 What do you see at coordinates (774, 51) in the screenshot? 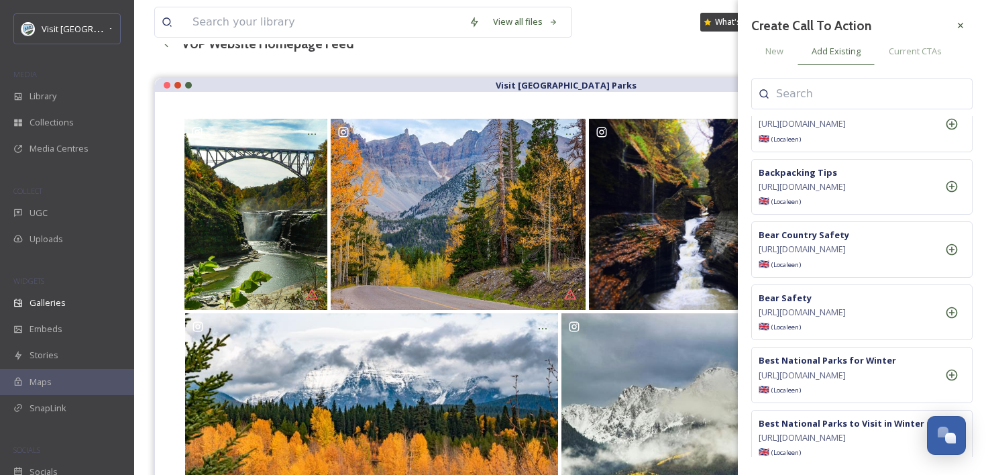
I see `span: New` at bounding box center [774, 51].